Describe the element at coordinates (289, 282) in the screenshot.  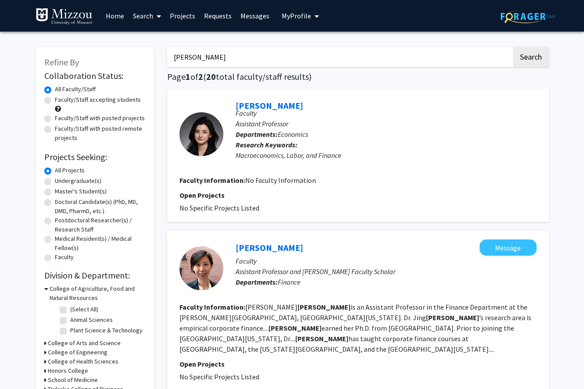
I see `span: Finance` at that location.